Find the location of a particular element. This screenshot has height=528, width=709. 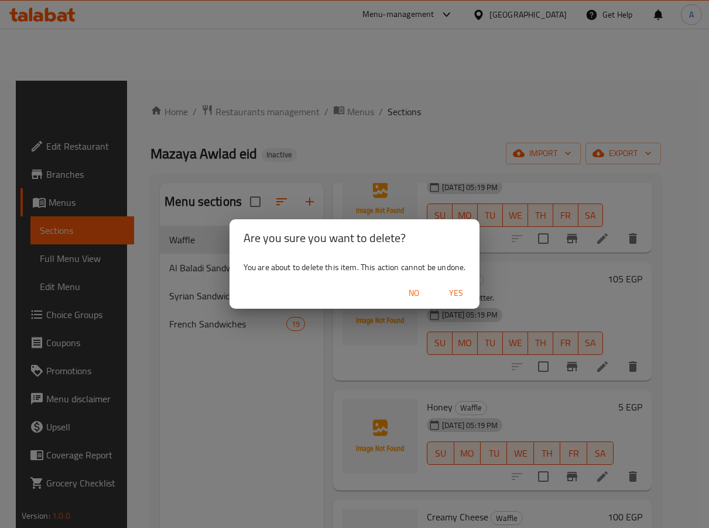

button: No is located at coordinates (414, 293).